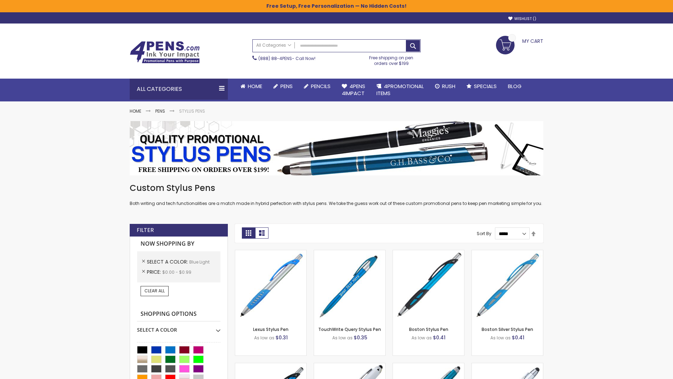 The height and width of the screenshot is (379, 673). Describe the element at coordinates (200, 262) in the screenshot. I see `span: Blue Light` at that location.